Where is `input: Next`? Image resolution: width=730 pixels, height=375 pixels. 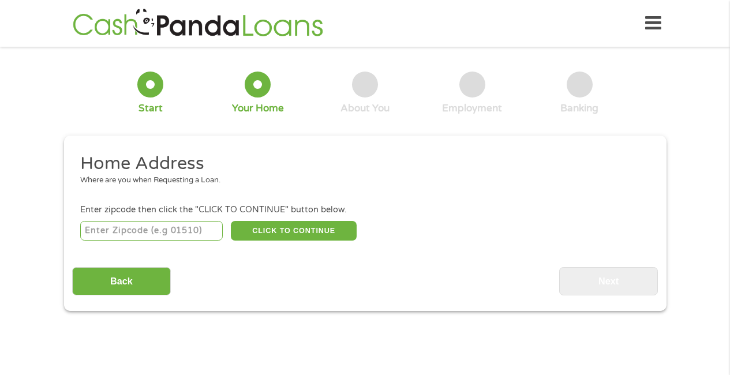
input: Next is located at coordinates (608, 281).